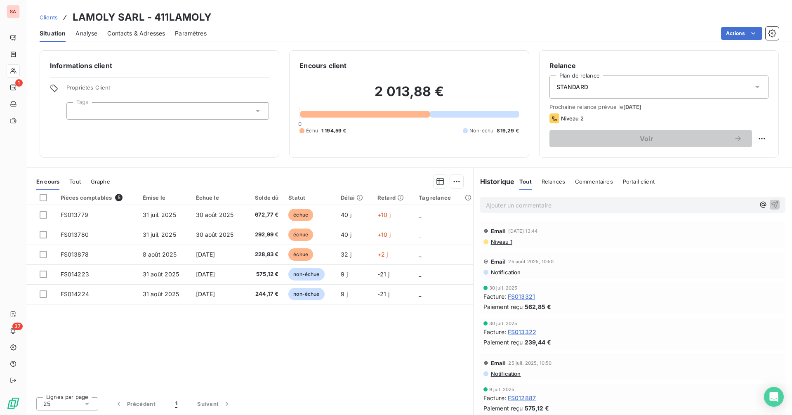 Image resolution: width=792 pixels, height=415 pixels. I want to click on span: Niveau 1, so click(501, 242).